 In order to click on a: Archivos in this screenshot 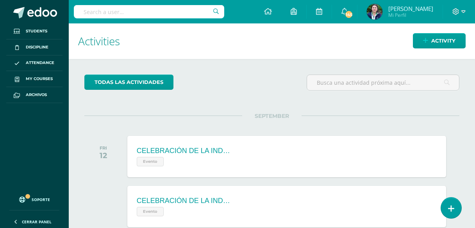, I will do `click(34, 95)`.